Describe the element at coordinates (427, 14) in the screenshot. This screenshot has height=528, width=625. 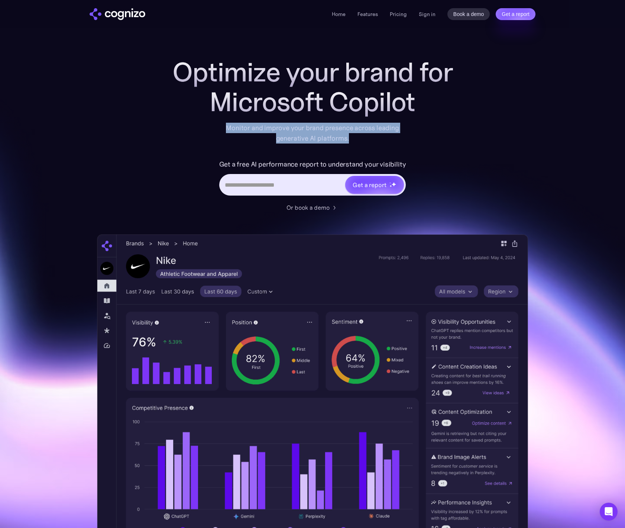
I see `a: Sign in` at that location.